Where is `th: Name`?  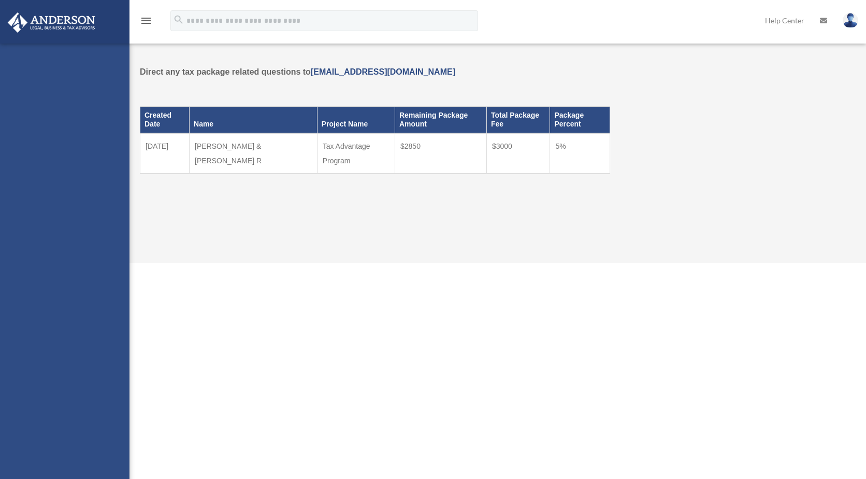 th: Name is located at coordinates (253, 120).